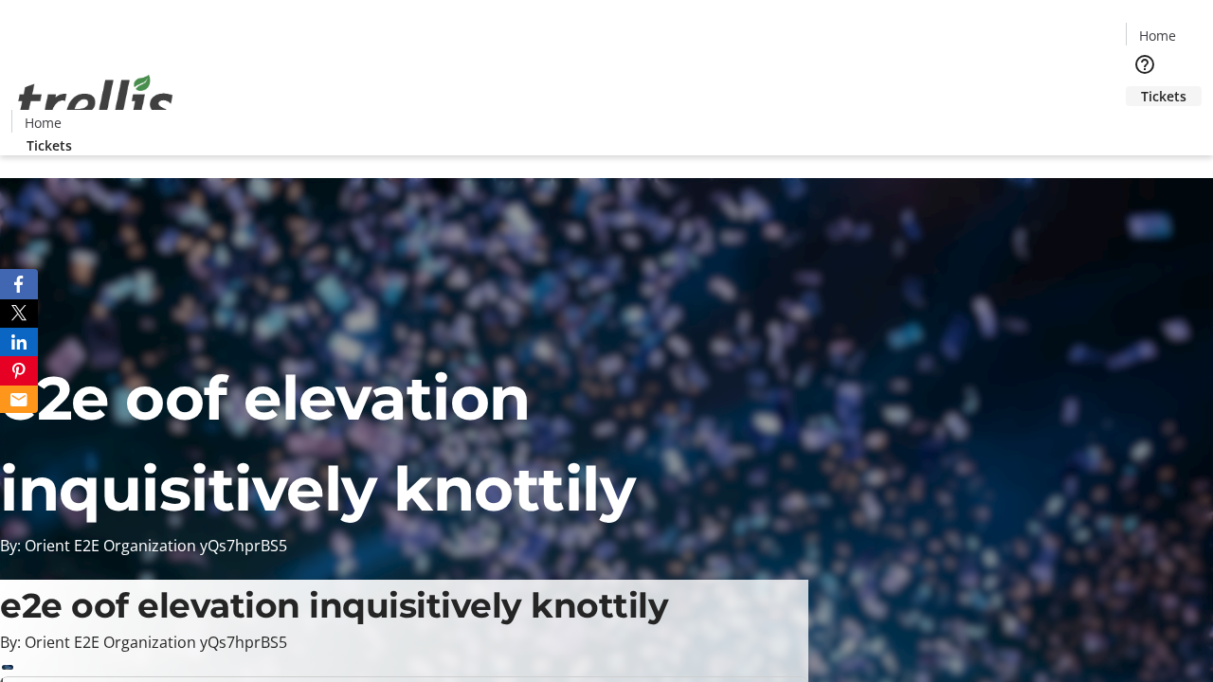 This screenshot has width=1213, height=682. I want to click on button: Cart, so click(1145, 125).